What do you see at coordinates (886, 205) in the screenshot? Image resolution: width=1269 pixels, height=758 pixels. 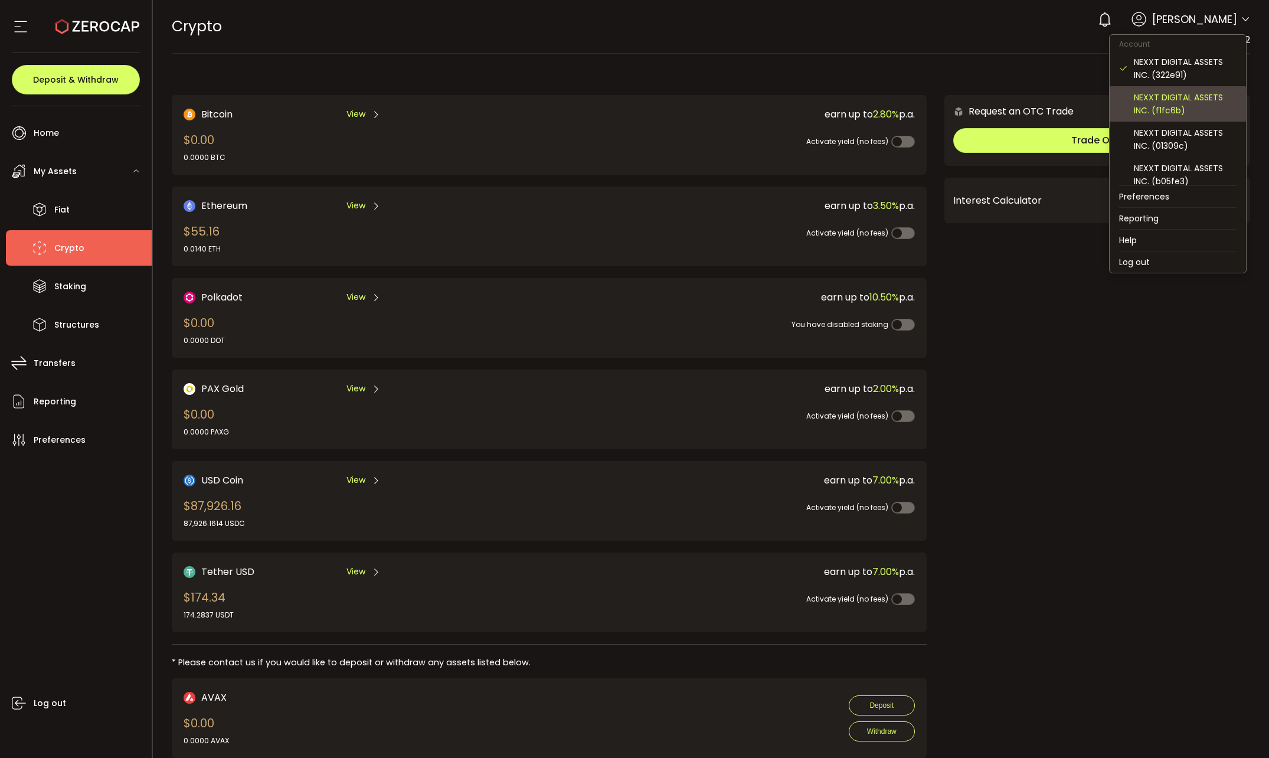 I see `span: 3.50%` at bounding box center [886, 205].